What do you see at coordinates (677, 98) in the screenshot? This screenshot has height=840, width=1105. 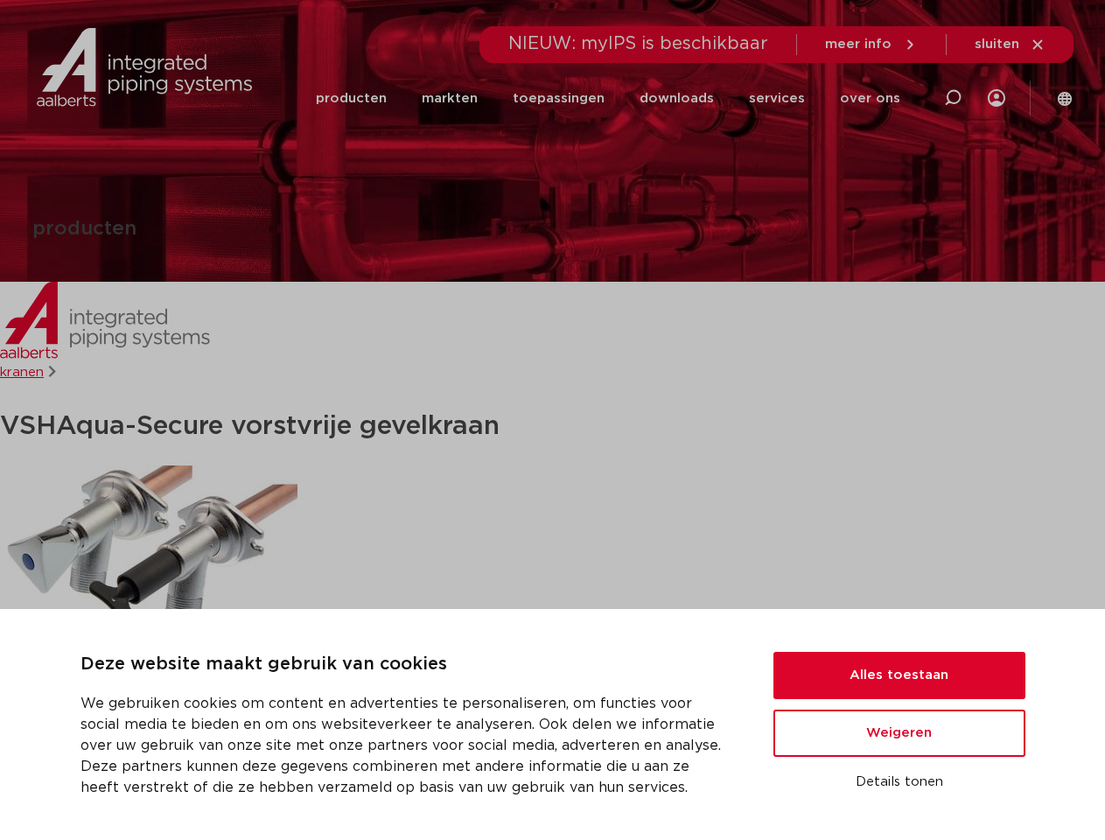 I see `a: downloads` at bounding box center [677, 98].